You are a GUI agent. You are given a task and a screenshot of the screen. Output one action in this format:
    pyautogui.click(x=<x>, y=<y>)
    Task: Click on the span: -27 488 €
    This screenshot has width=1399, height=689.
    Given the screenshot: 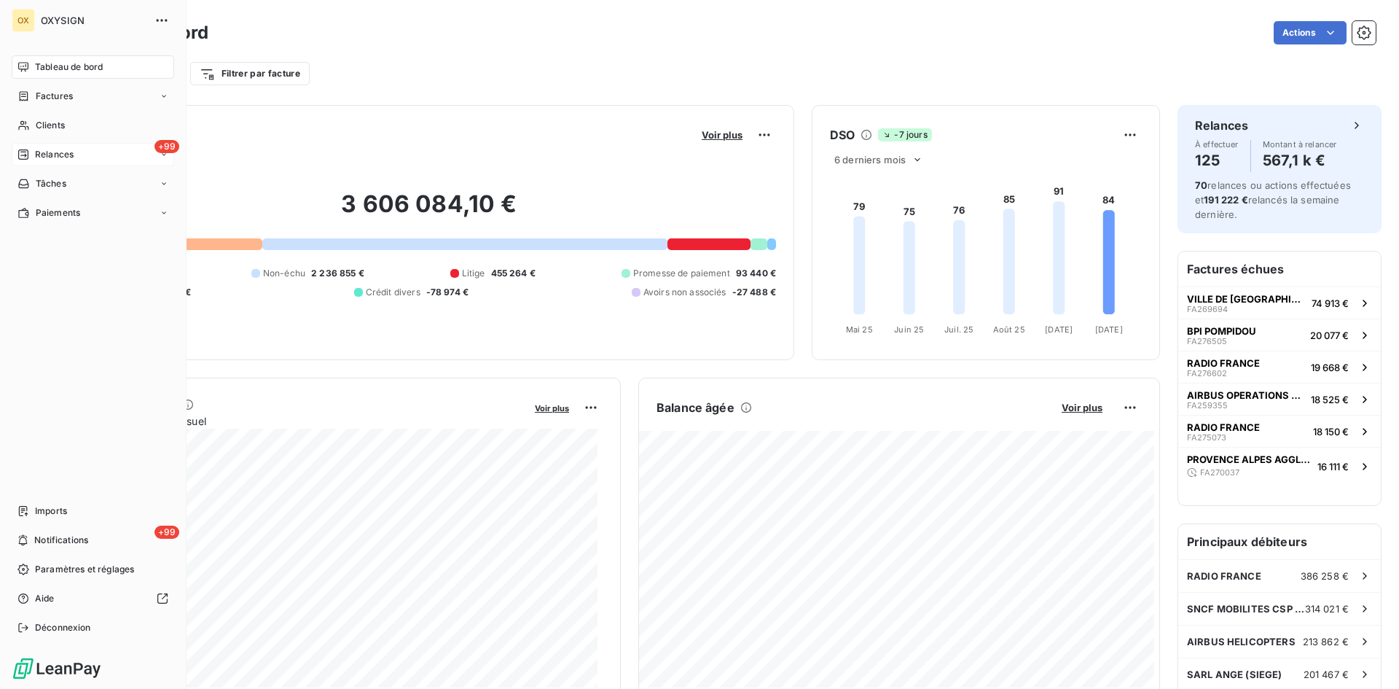 What is the action you would take?
    pyautogui.click(x=754, y=292)
    